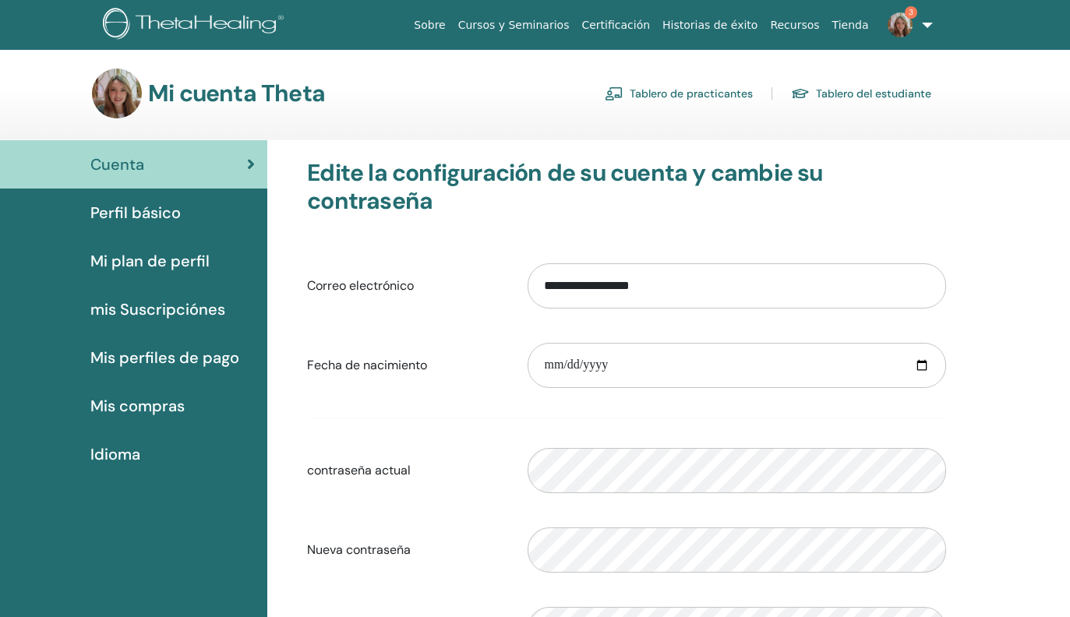 The height and width of the screenshot is (617, 1070). I want to click on span: Cuenta, so click(117, 164).